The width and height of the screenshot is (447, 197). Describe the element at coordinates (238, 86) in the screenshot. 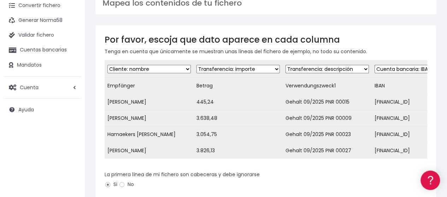

I see `td: Betrag` at that location.